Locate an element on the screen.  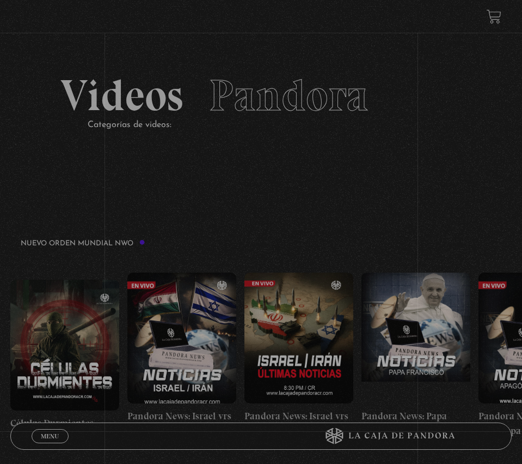
h2: Videos is located at coordinates (261, 95).